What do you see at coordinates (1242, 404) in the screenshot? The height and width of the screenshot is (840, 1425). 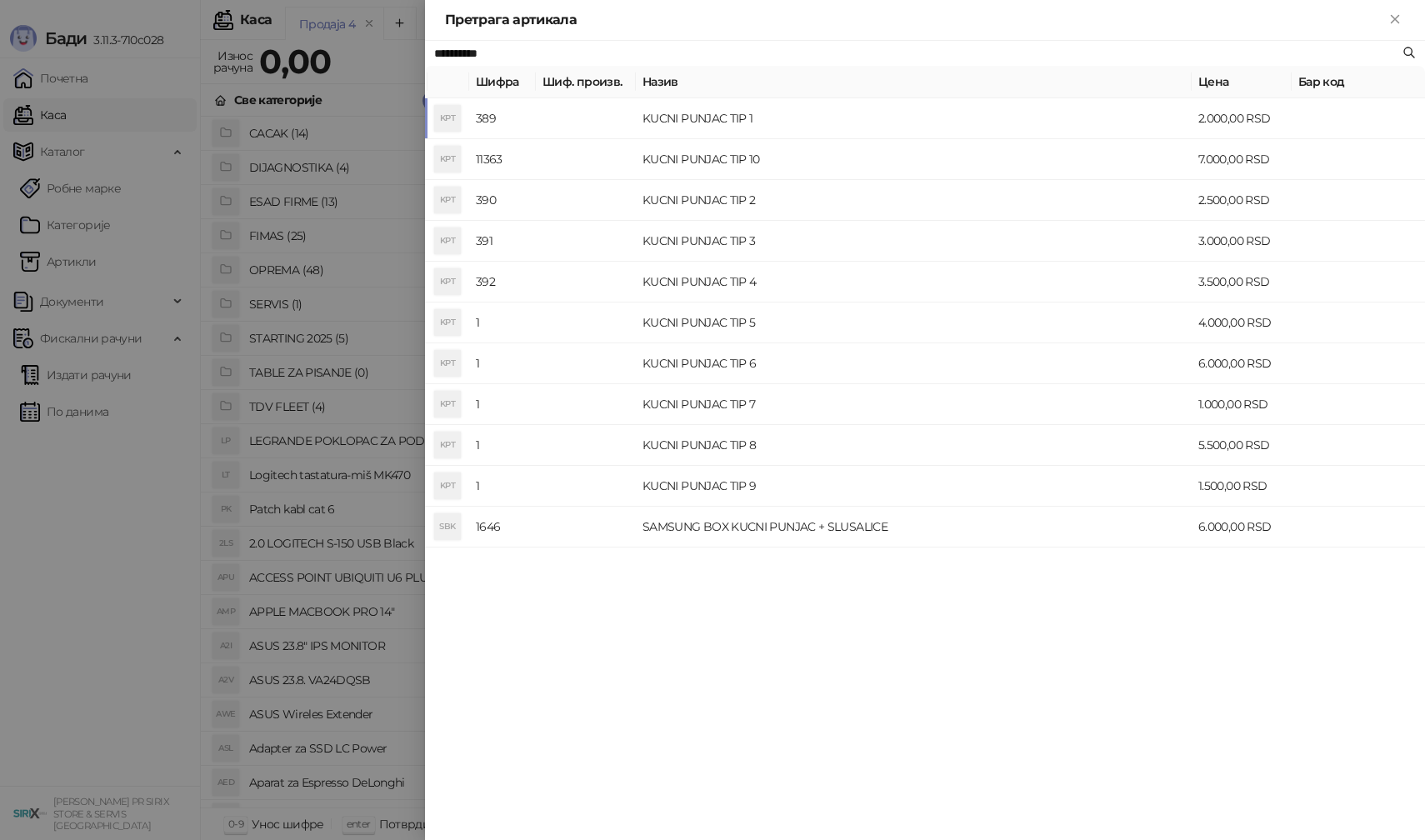 I see `td: 1.000,00 RSD` at bounding box center [1242, 404].